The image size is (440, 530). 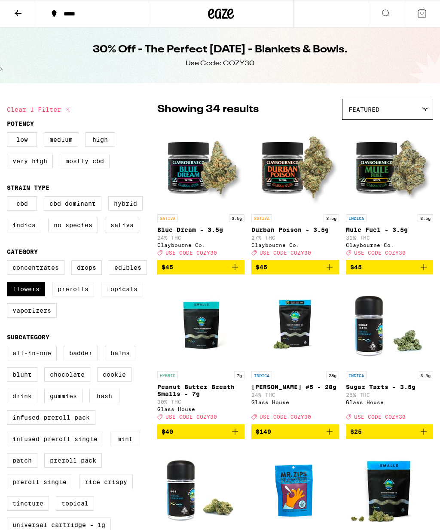 I want to click on p: Peanut Butter Breath Smalls - 7g, so click(x=201, y=390).